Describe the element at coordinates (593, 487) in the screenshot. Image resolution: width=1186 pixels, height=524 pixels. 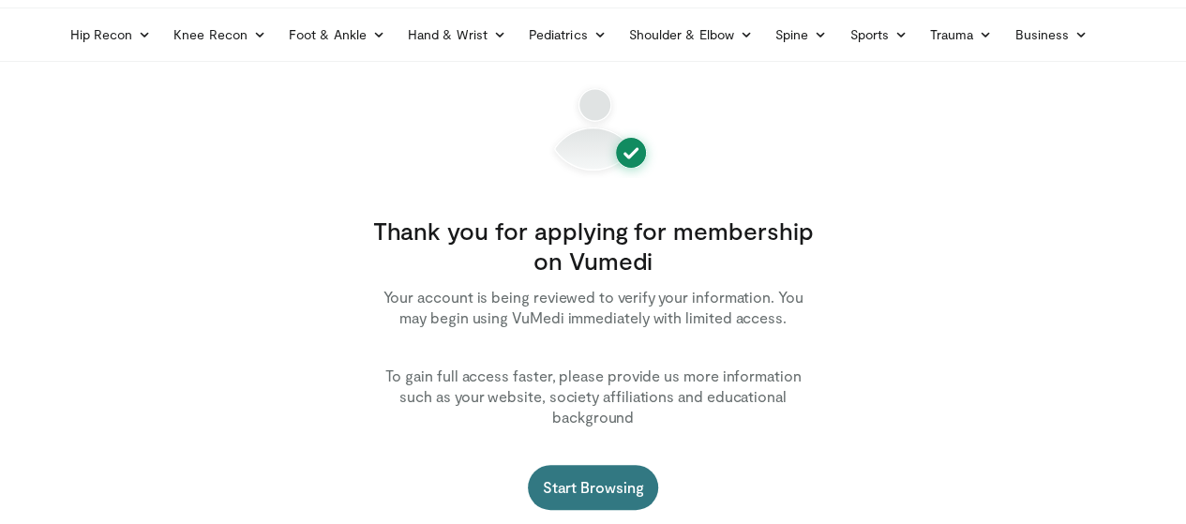
I see `a: Start Browsing` at that location.